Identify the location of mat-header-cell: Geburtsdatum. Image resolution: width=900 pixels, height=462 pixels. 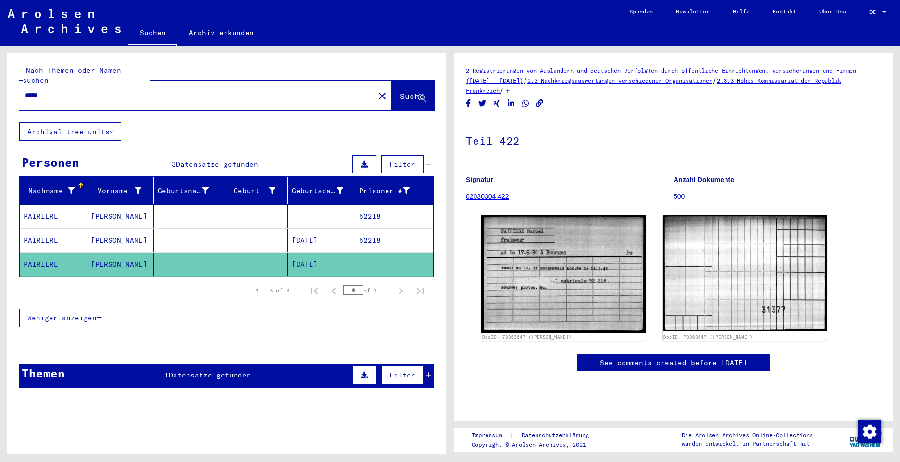
(322, 191).